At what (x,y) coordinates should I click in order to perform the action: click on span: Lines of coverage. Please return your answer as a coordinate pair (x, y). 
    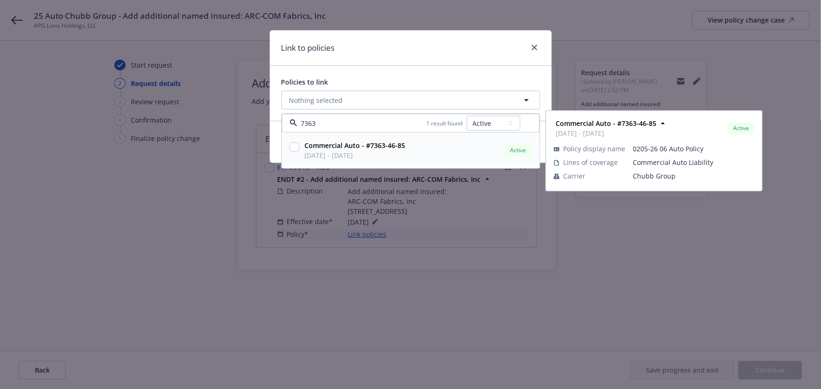
    Looking at the image, I should click on (590, 163).